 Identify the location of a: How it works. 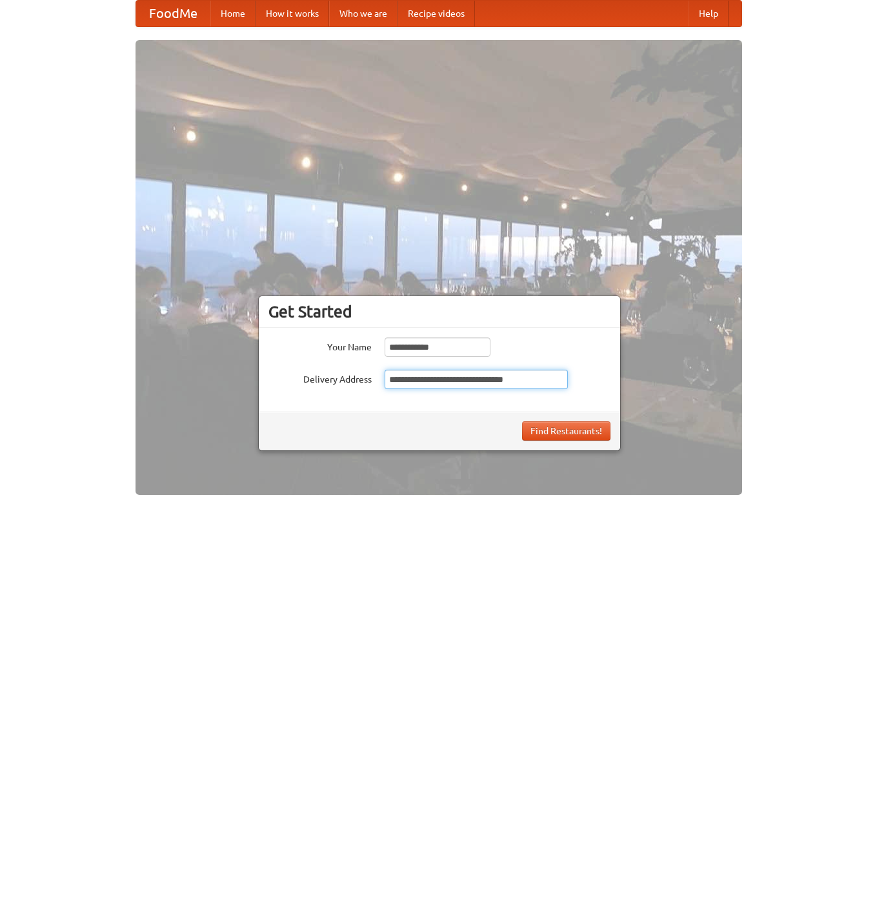
(292, 14).